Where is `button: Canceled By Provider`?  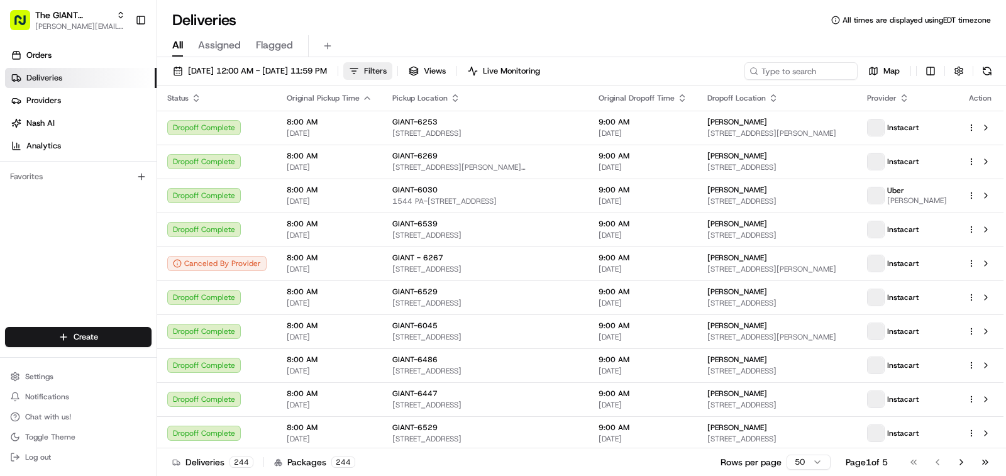 button: Canceled By Provider is located at coordinates (217, 263).